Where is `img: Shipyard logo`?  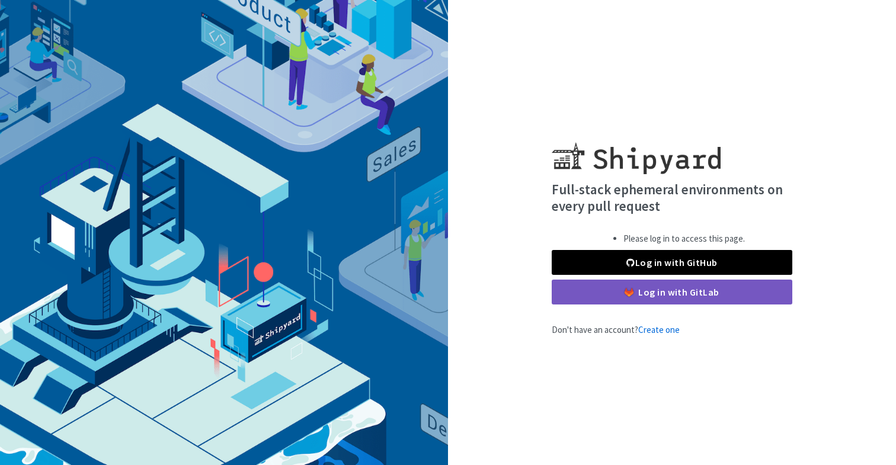
img: Shipyard logo is located at coordinates (636, 151).